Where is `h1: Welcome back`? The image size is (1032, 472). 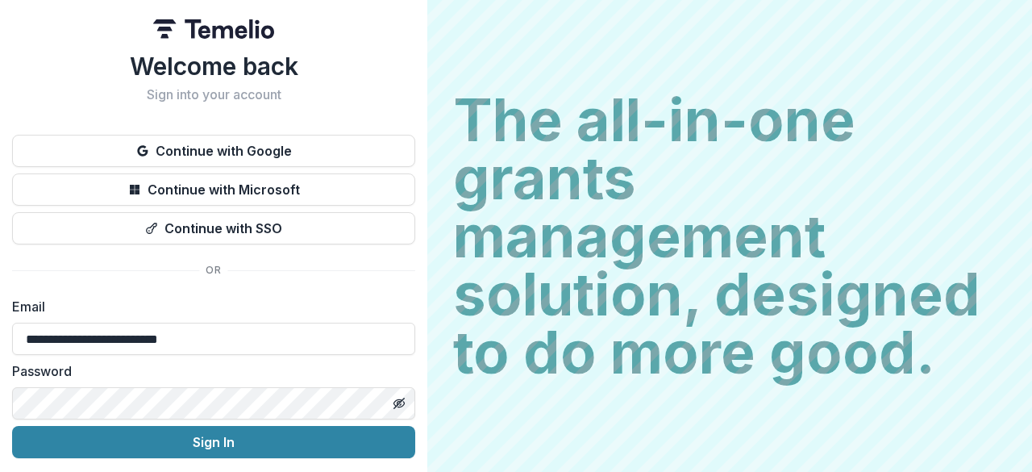
h1: Welcome back is located at coordinates (214, 66).